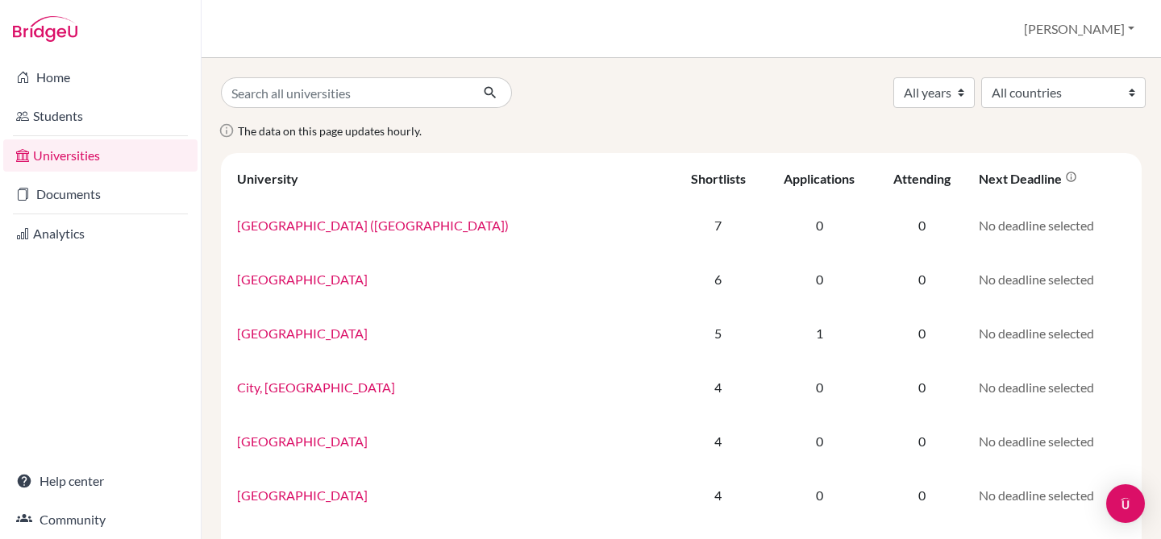  What do you see at coordinates (1028, 178) in the screenshot?
I see `div: Next deadline` at bounding box center [1028, 178].